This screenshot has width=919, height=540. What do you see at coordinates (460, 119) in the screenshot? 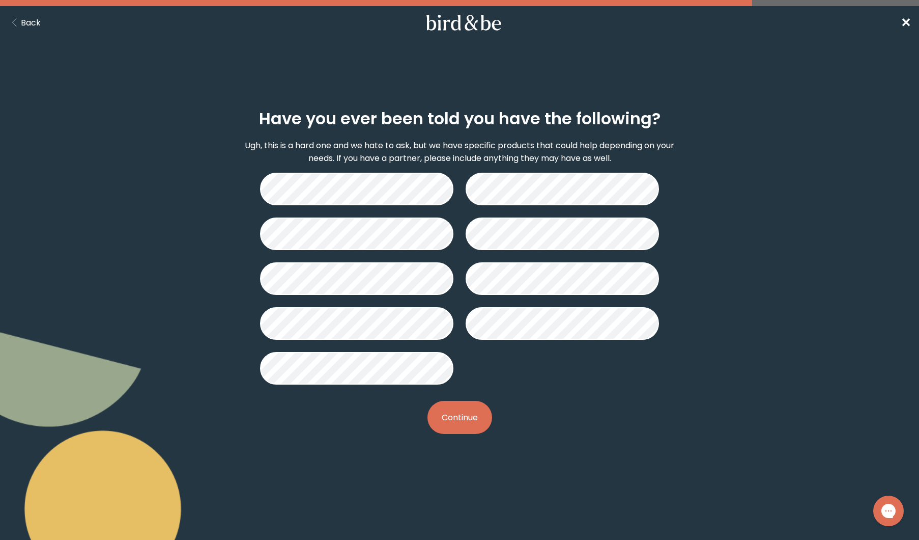
I see `h2: Have you ever been told you have the following?` at bounding box center [460, 119].